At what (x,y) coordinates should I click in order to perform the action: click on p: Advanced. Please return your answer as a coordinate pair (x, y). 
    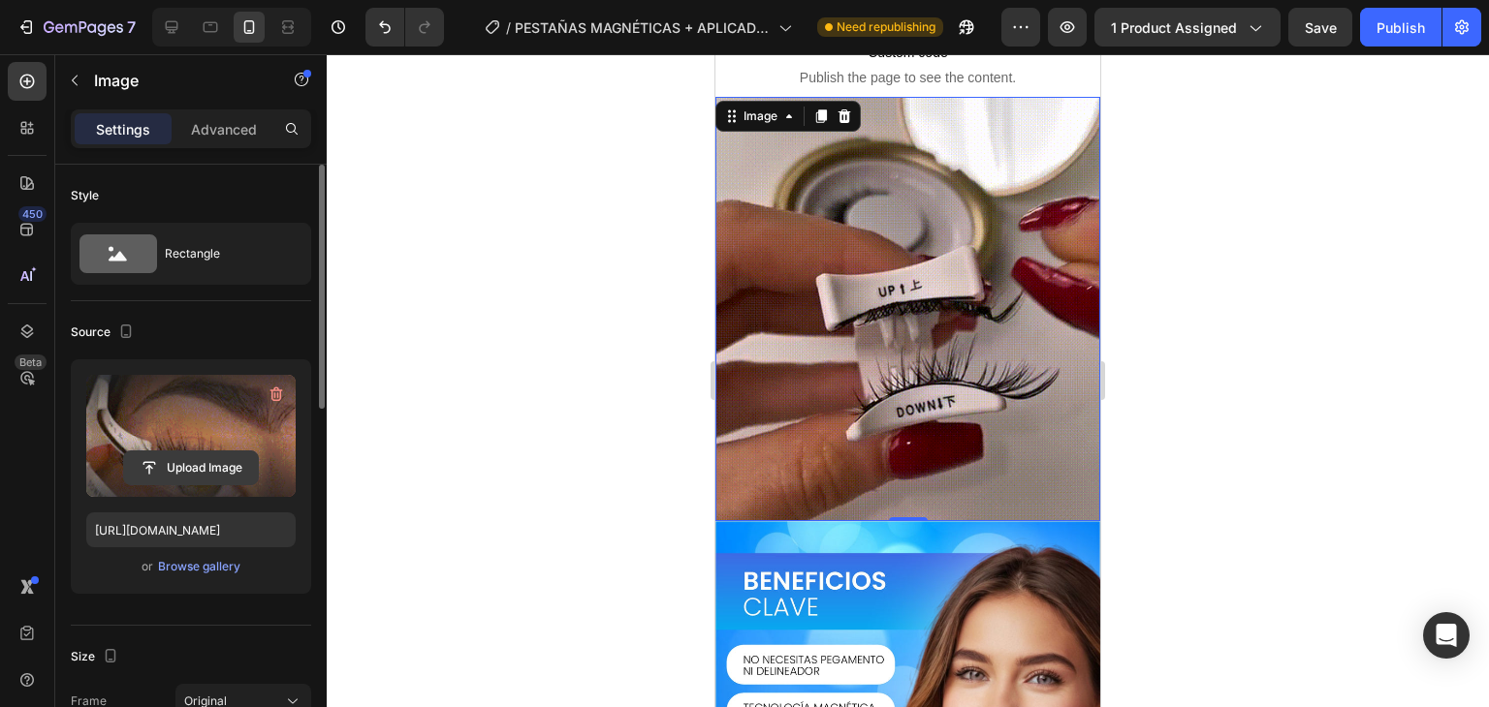
    Looking at the image, I should click on (224, 129).